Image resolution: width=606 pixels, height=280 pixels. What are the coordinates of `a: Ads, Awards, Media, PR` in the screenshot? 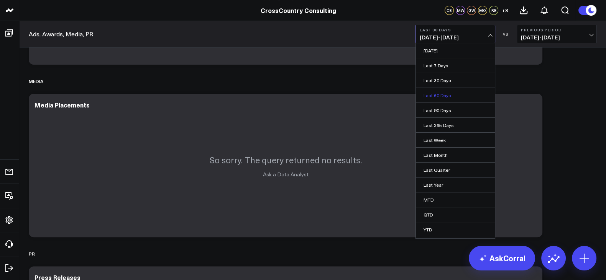 It's located at (61, 34).